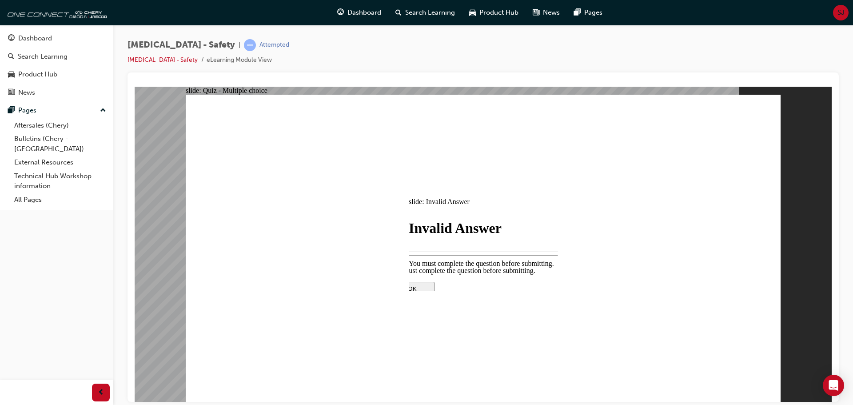  What do you see at coordinates (56, 65) in the screenshot?
I see `button: DashboardSearch LearningProduct HubNews` at bounding box center [56, 65].